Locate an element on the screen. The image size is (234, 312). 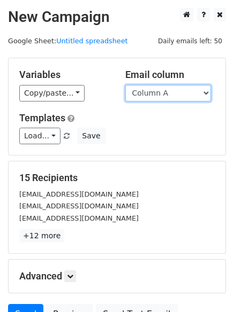
span: Daily emails left: 50 is located at coordinates (190, 41).